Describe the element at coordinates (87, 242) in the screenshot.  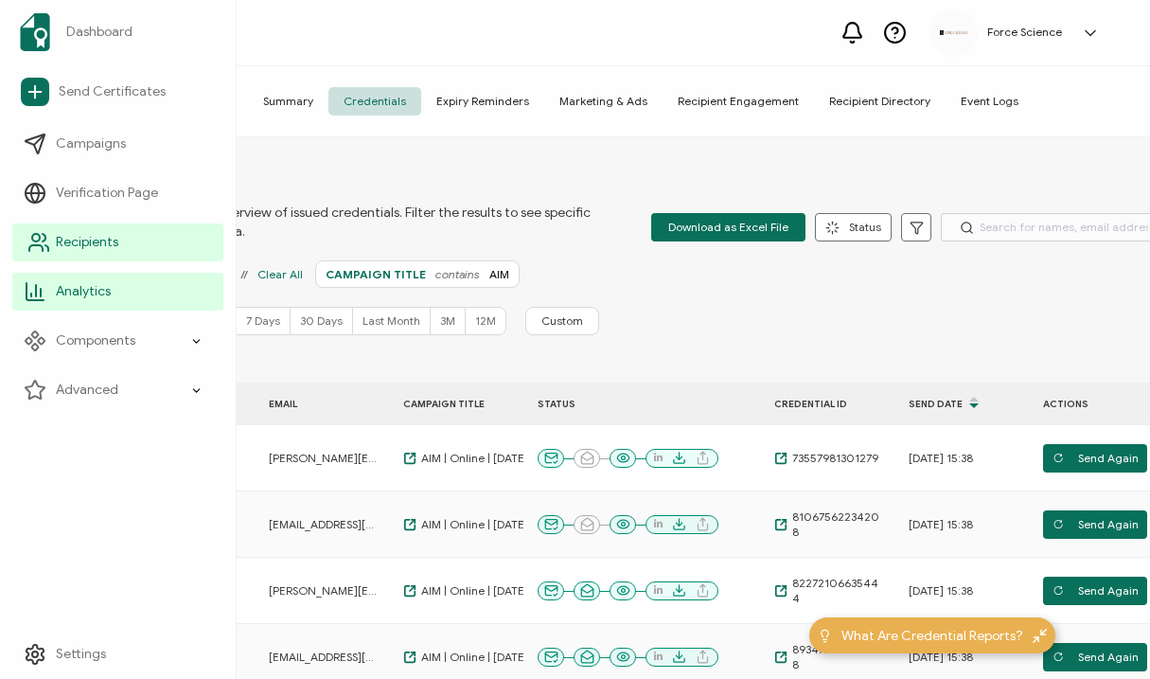
I see `span: Recipients` at that location.